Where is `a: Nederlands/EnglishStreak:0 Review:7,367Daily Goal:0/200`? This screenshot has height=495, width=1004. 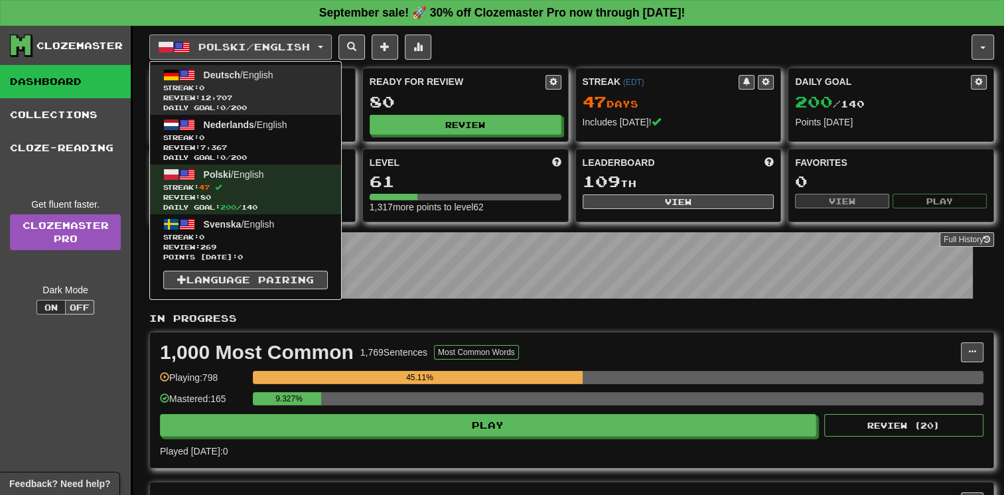
a: Nederlands/EnglishStreak:0 Review:7,367Daily Goal:0/200 is located at coordinates (246, 139).